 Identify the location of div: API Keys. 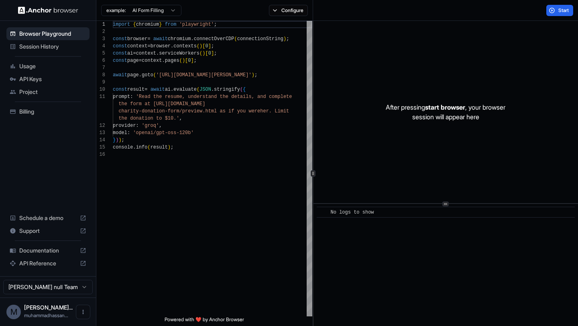
(48, 79).